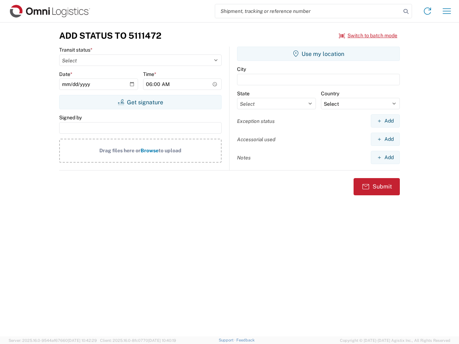 Image resolution: width=459 pixels, height=344 pixels. Describe the element at coordinates (70, 118) in the screenshot. I see `label: Signed by` at that location.